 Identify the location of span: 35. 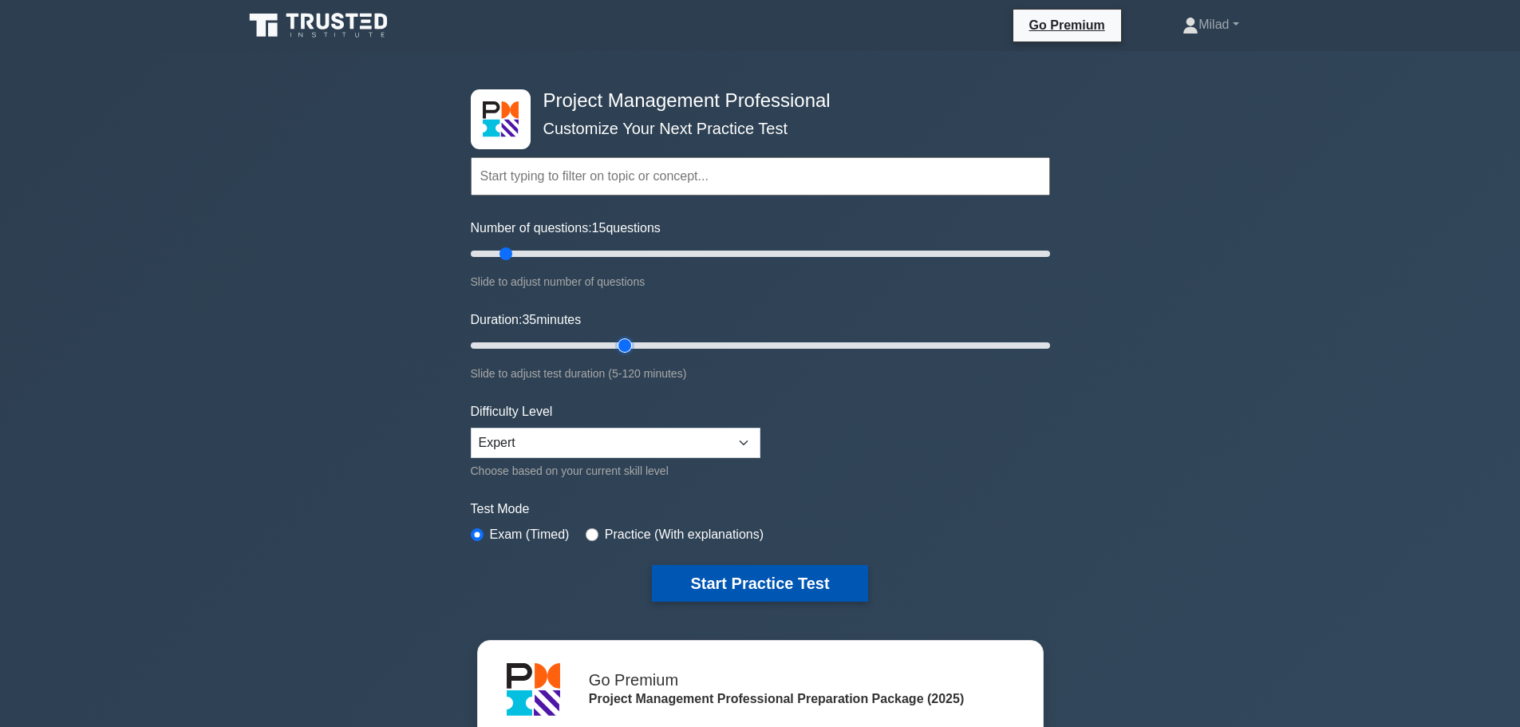
(529, 319).